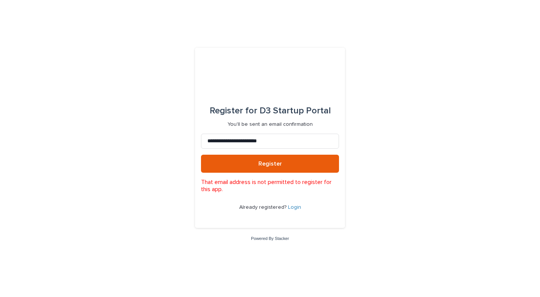  Describe the element at coordinates (270, 164) in the screenshot. I see `span: Register` at that location.